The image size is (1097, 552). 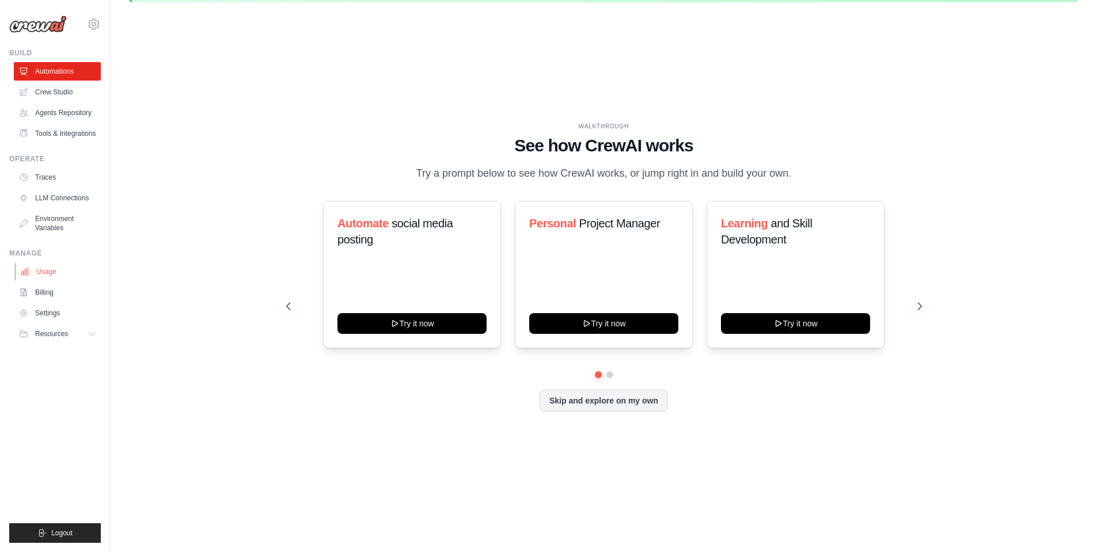 What do you see at coordinates (57, 92) in the screenshot?
I see `a: Crew Studio` at bounding box center [57, 92].